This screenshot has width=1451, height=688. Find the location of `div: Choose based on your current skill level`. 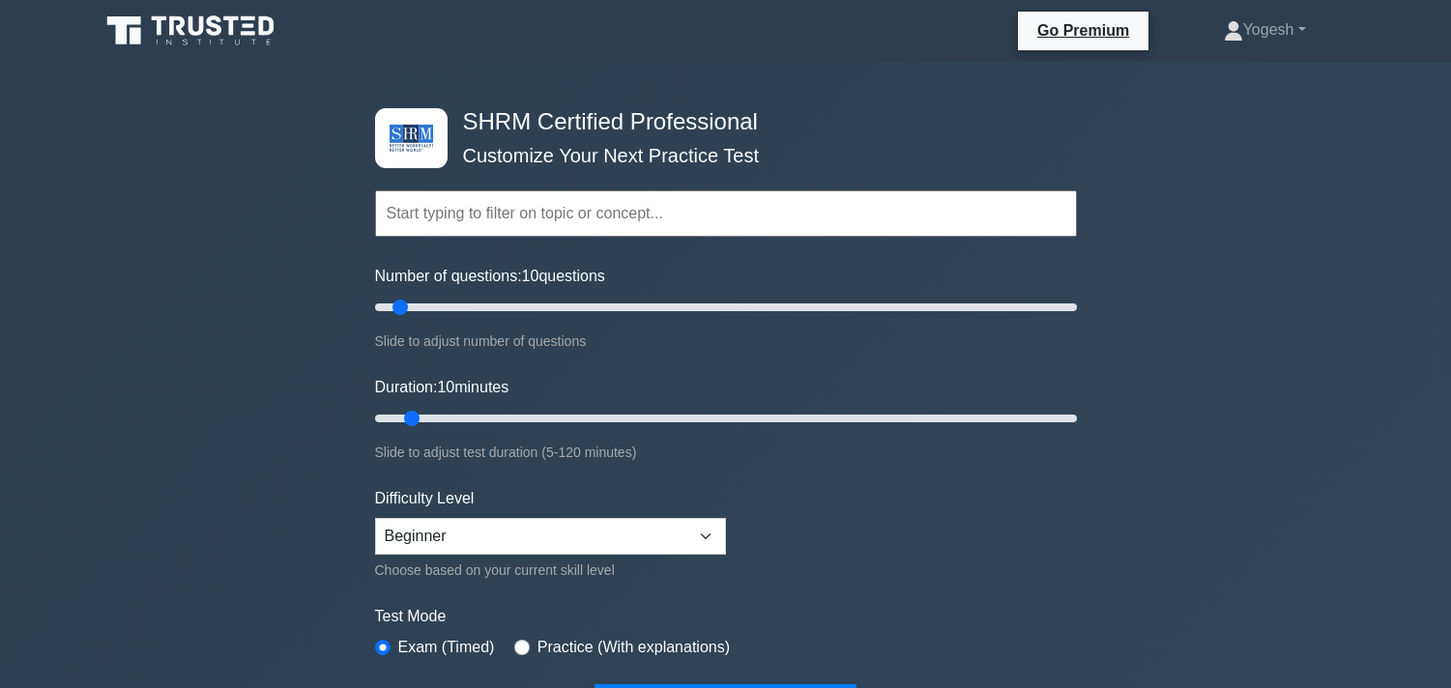

div: Choose based on your current skill level is located at coordinates (550, 570).